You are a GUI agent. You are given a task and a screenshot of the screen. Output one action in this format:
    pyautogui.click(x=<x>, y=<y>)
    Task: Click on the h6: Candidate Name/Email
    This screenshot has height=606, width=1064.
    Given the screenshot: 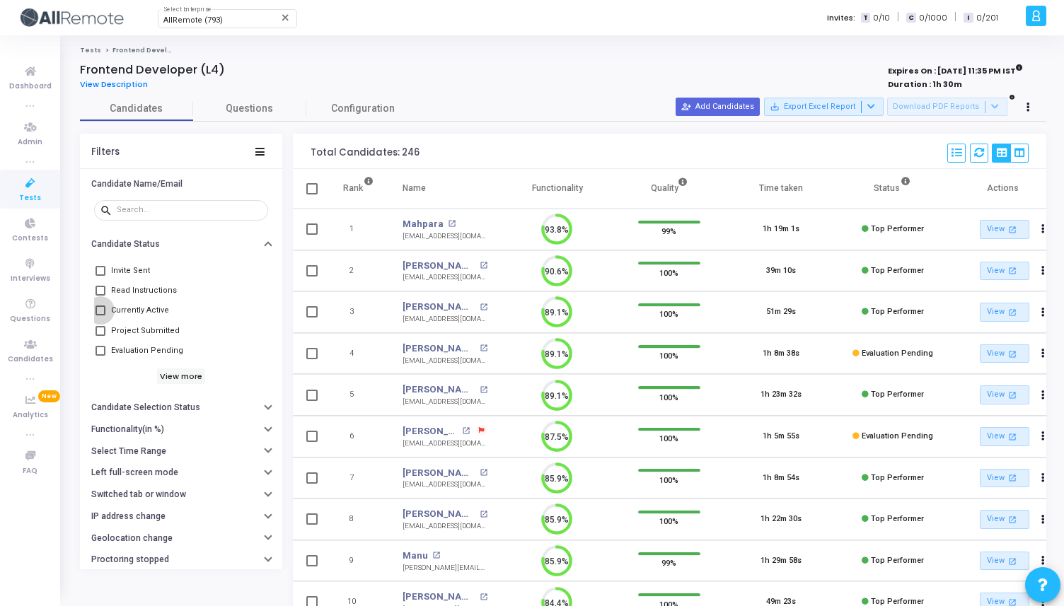 What is the action you would take?
    pyautogui.click(x=137, y=184)
    